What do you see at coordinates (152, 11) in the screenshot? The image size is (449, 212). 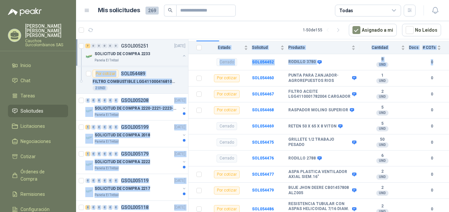 I see `span: 269` at bounding box center [152, 11].